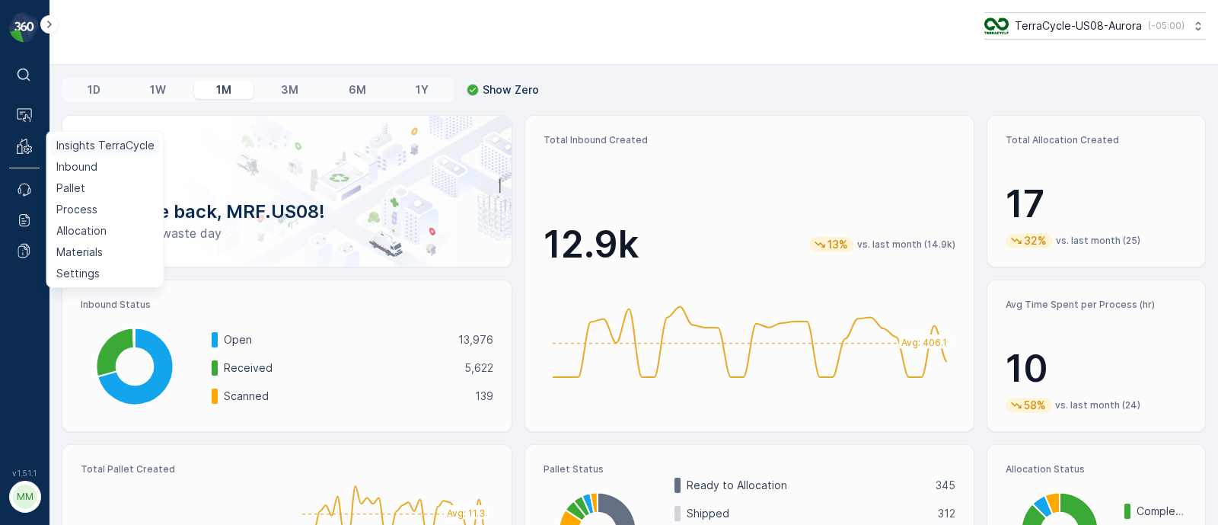 The image size is (1218, 525). Describe the element at coordinates (180, 469) in the screenshot. I see `p: Total Pallet Created` at that location.